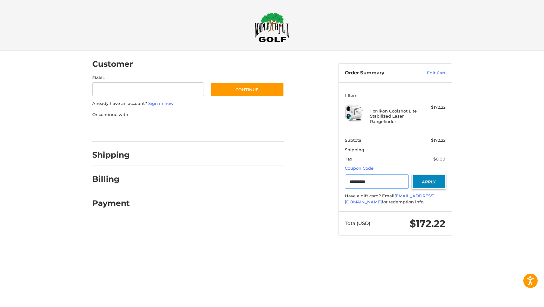 The height and width of the screenshot is (307, 544). What do you see at coordinates (111, 203) in the screenshot?
I see `h2: Payment` at bounding box center [111, 203].